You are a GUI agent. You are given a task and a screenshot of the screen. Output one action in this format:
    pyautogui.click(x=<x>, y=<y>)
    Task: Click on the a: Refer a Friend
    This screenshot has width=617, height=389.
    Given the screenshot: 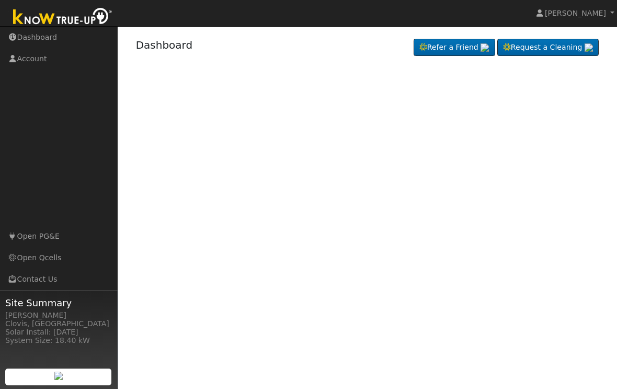 What is the action you would take?
    pyautogui.click(x=455, y=48)
    